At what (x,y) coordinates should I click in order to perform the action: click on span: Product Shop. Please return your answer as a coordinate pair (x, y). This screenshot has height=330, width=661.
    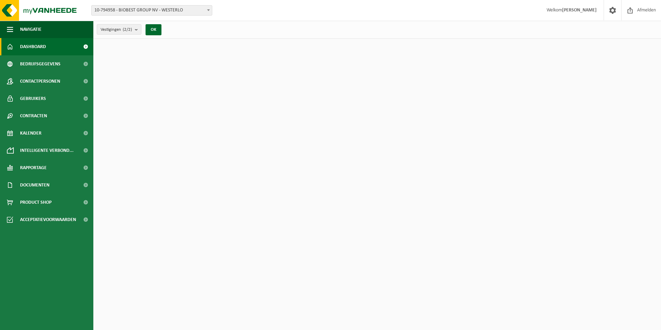
    Looking at the image, I should click on (36, 202).